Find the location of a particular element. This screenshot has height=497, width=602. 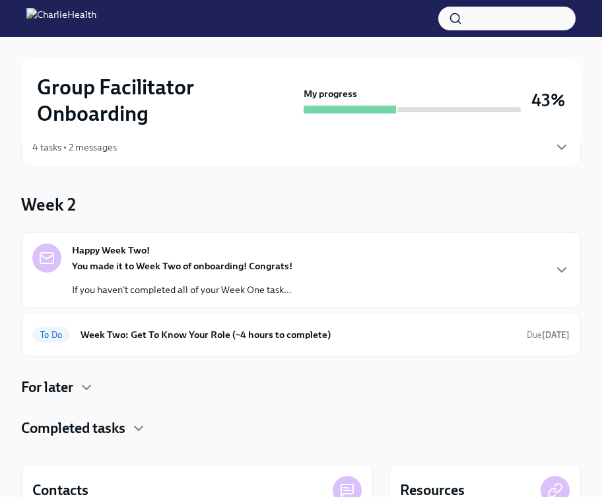

span: October 6th, 2025 08:00 is located at coordinates (548, 335).